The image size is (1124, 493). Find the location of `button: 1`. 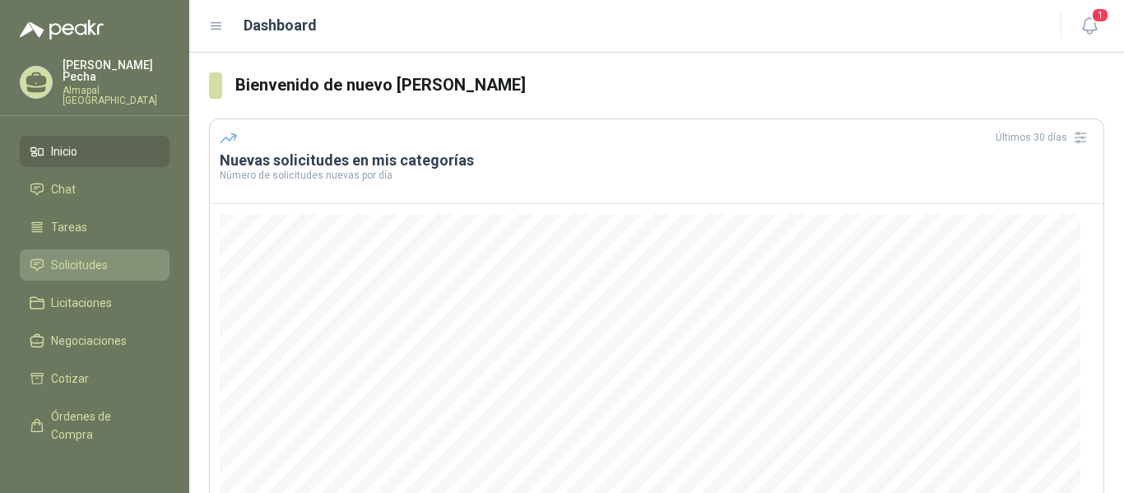

button: 1 is located at coordinates (1090, 26).